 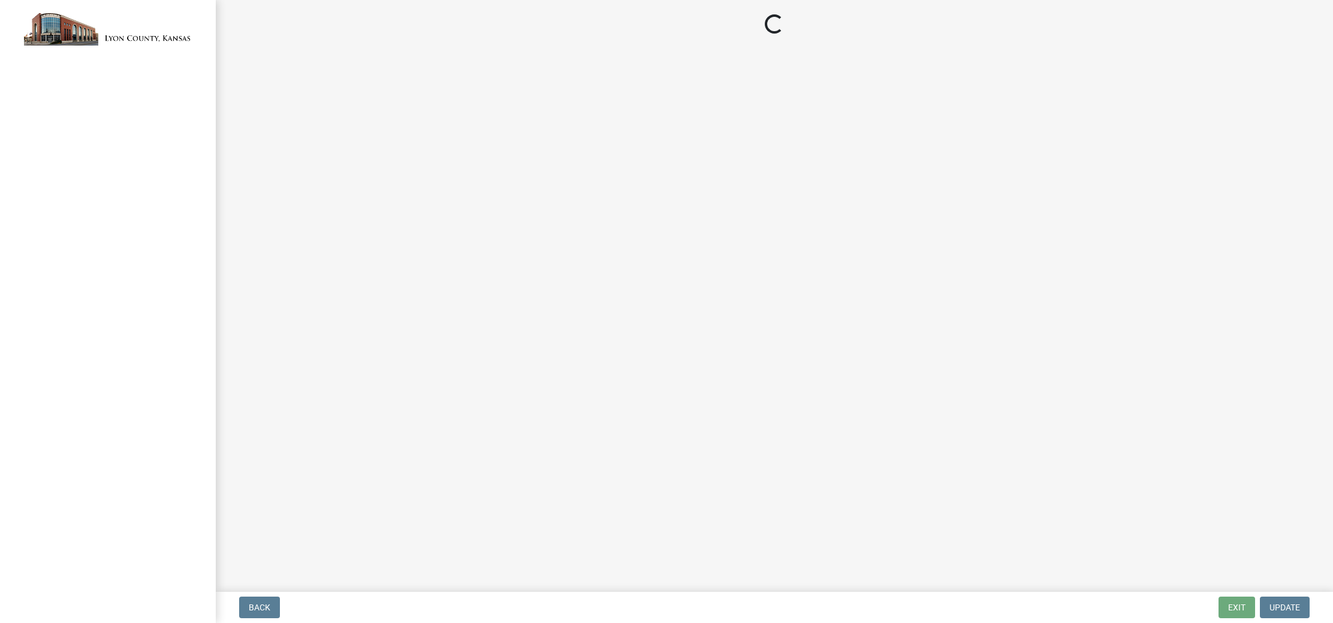 What do you see at coordinates (260, 607) in the screenshot?
I see `span: Back` at bounding box center [260, 607].